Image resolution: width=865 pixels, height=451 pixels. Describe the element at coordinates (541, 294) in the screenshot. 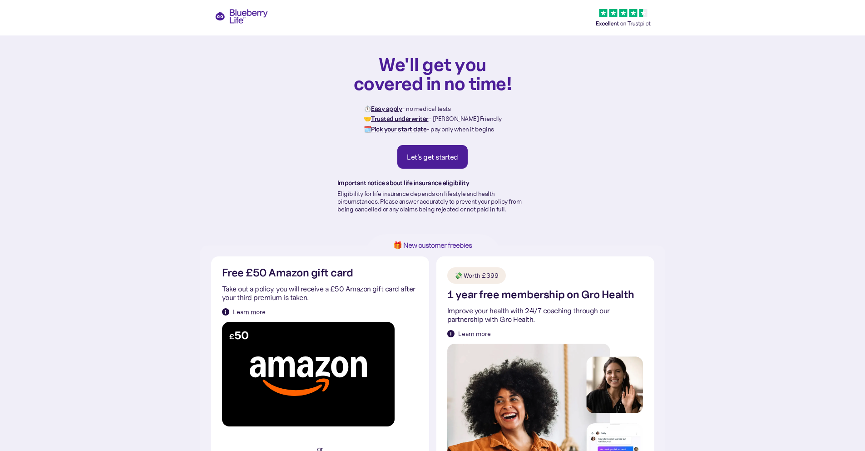

I see `h2: 1 year free membership on Gro Health` at that location.